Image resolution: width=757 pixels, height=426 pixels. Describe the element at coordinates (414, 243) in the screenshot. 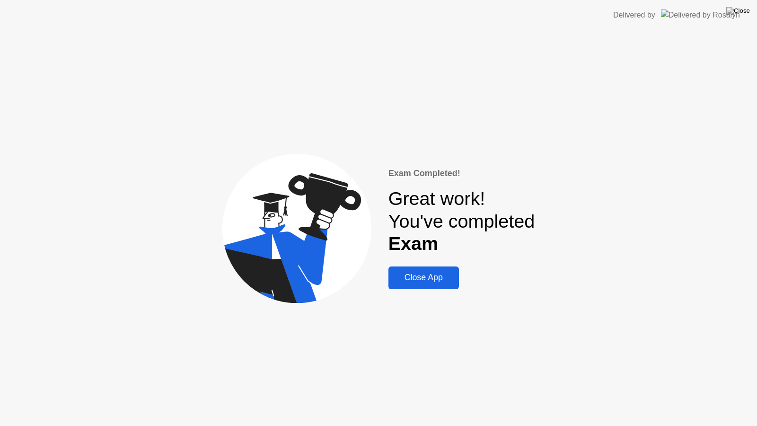

I see `b: Exam` at that location.